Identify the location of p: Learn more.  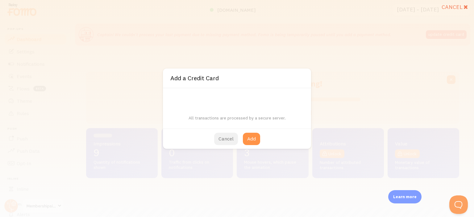
(405, 197).